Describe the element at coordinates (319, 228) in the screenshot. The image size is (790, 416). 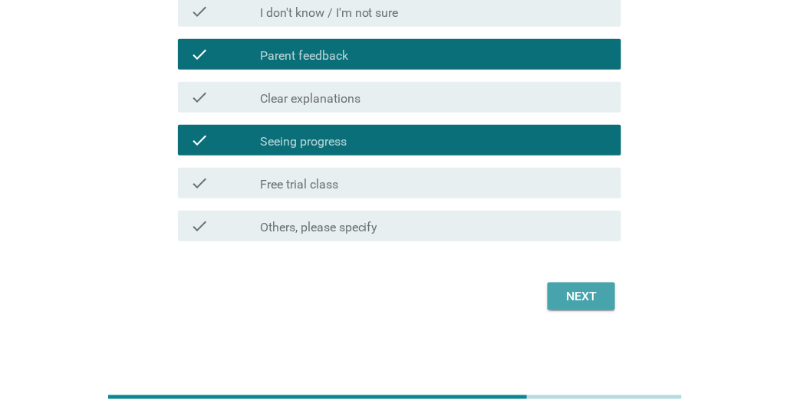
I see `label: Others, please specify` at that location.